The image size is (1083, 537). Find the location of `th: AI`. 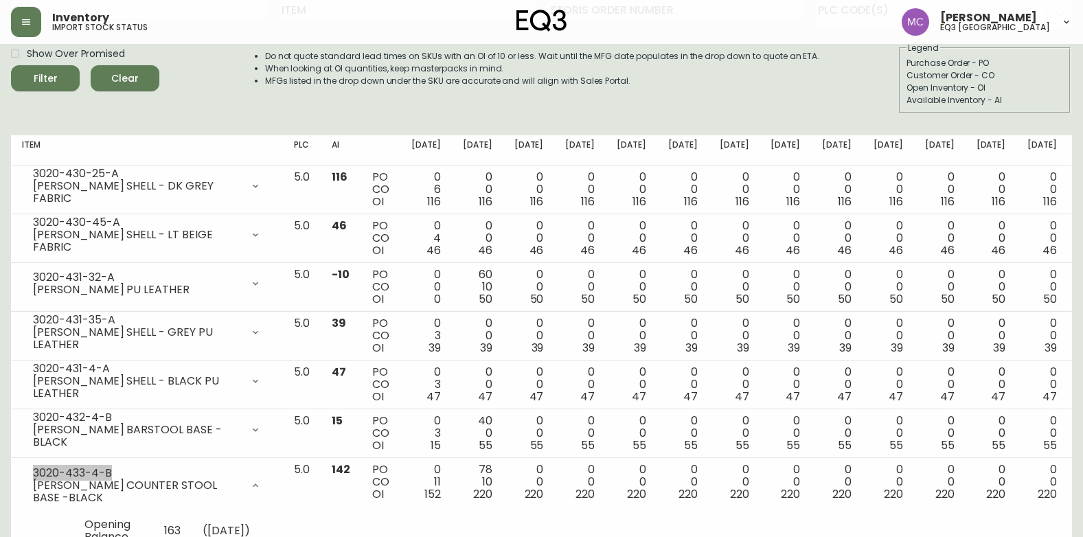

th: AI is located at coordinates (341, 150).